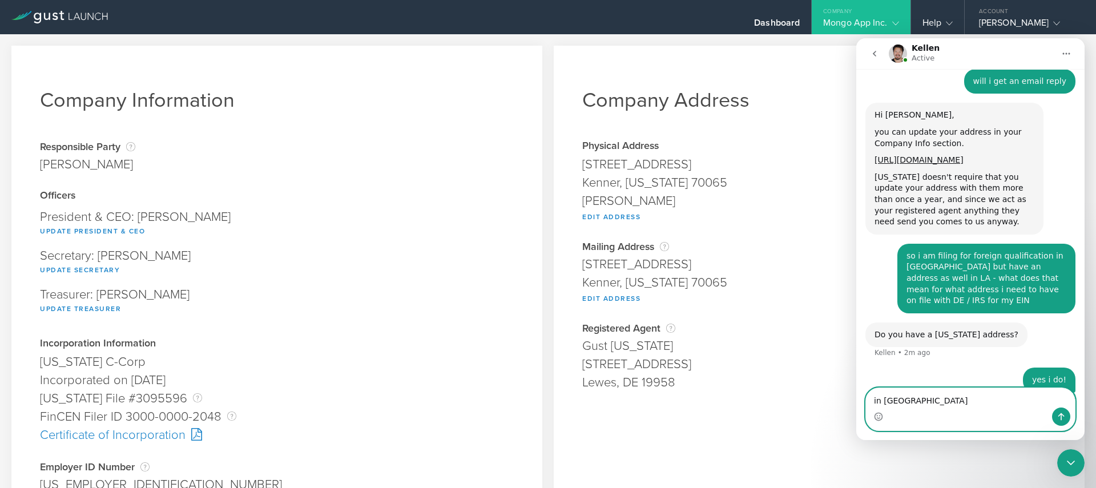 The width and height of the screenshot is (1096, 488). What do you see at coordinates (87, 147) in the screenshot?
I see `div: Responsible Party` at bounding box center [87, 147].